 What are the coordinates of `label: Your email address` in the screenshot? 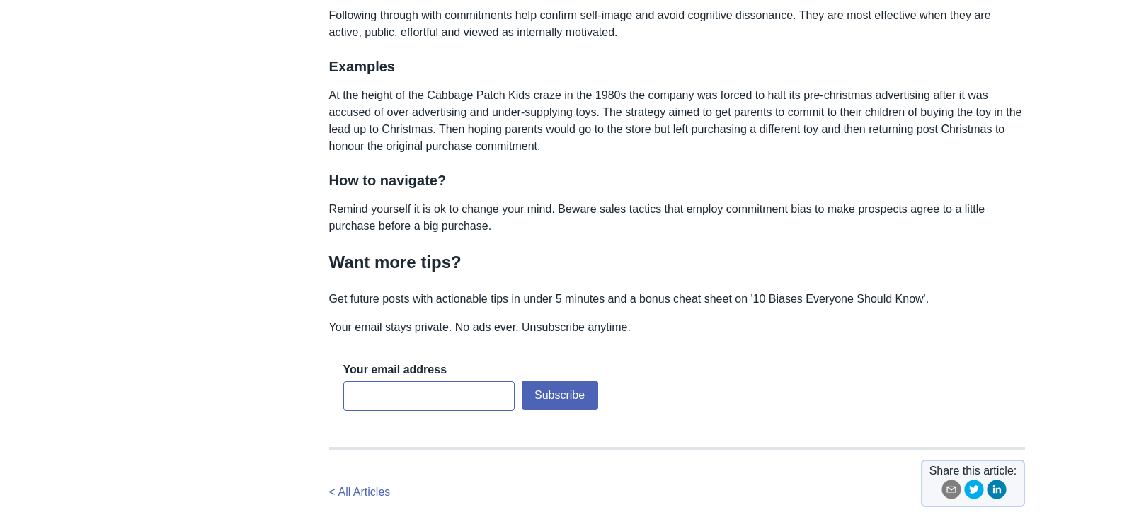 It's located at (395, 370).